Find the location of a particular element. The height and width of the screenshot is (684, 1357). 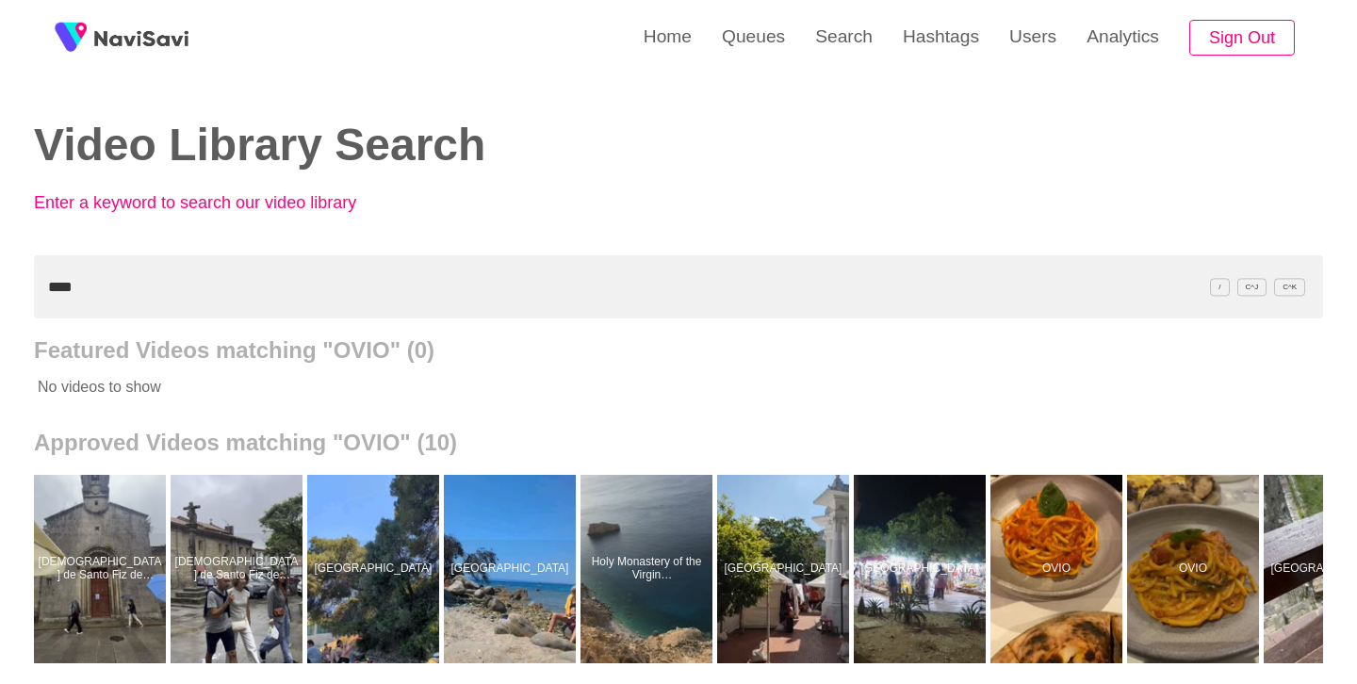

button: Sign Out is located at coordinates (1242, 38).